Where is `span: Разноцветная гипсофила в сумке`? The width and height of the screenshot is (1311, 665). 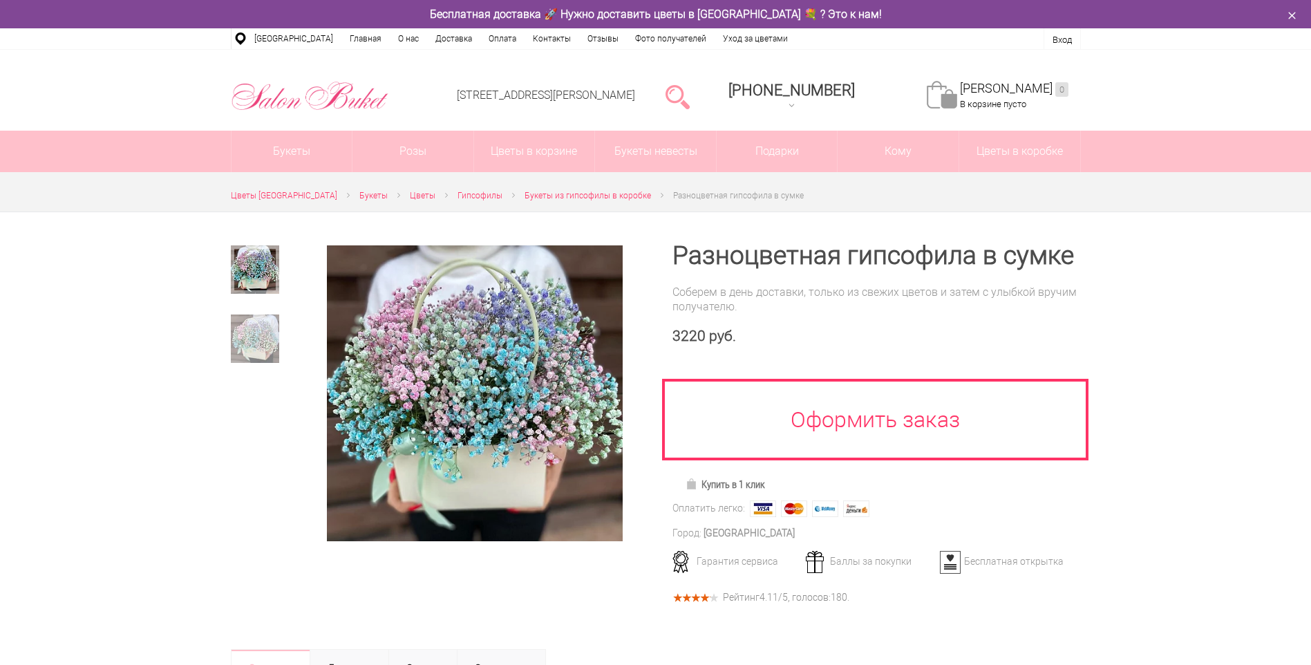 span: Разноцветная гипсофила в сумке is located at coordinates (738, 196).